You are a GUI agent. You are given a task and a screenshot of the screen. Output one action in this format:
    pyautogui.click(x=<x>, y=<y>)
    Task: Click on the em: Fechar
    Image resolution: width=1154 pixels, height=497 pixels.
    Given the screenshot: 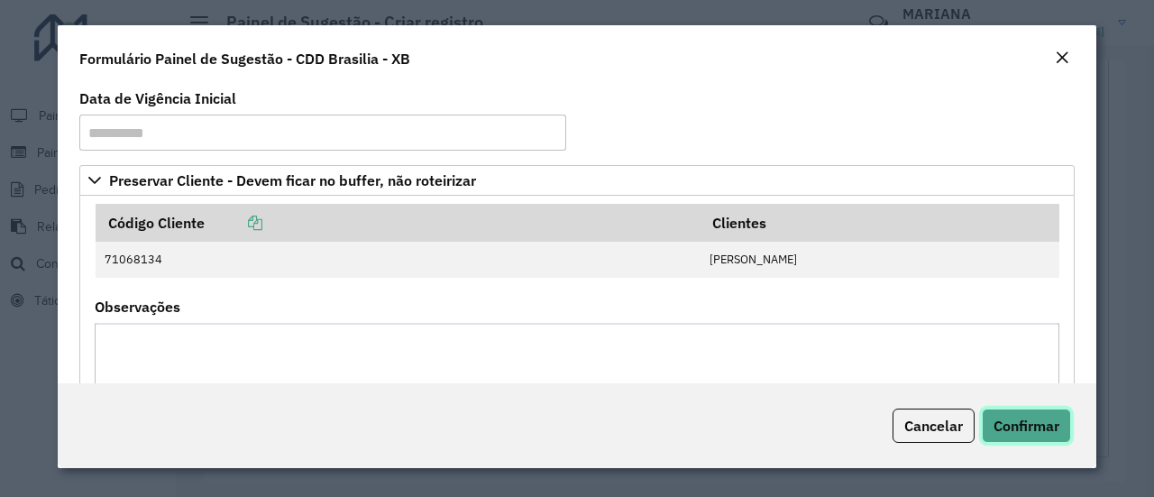 What is the action you would take?
    pyautogui.click(x=1062, y=58)
    